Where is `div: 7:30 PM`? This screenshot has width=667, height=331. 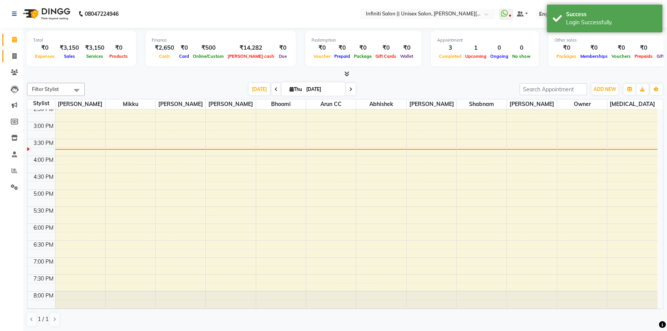 div: 7:30 PM is located at coordinates (44, 278).